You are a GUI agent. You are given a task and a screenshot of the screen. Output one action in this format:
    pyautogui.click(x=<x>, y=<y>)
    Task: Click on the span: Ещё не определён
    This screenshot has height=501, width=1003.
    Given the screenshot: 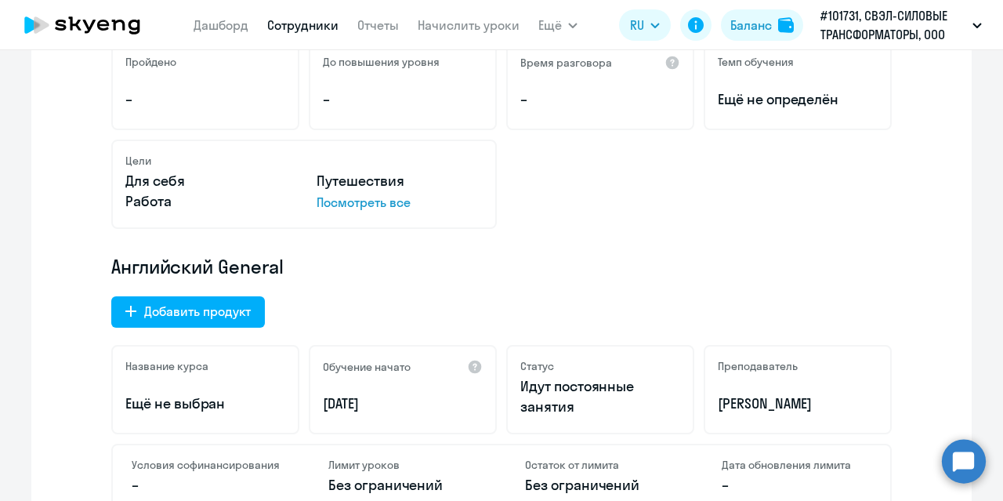 What is the action you would take?
    pyautogui.click(x=798, y=100)
    